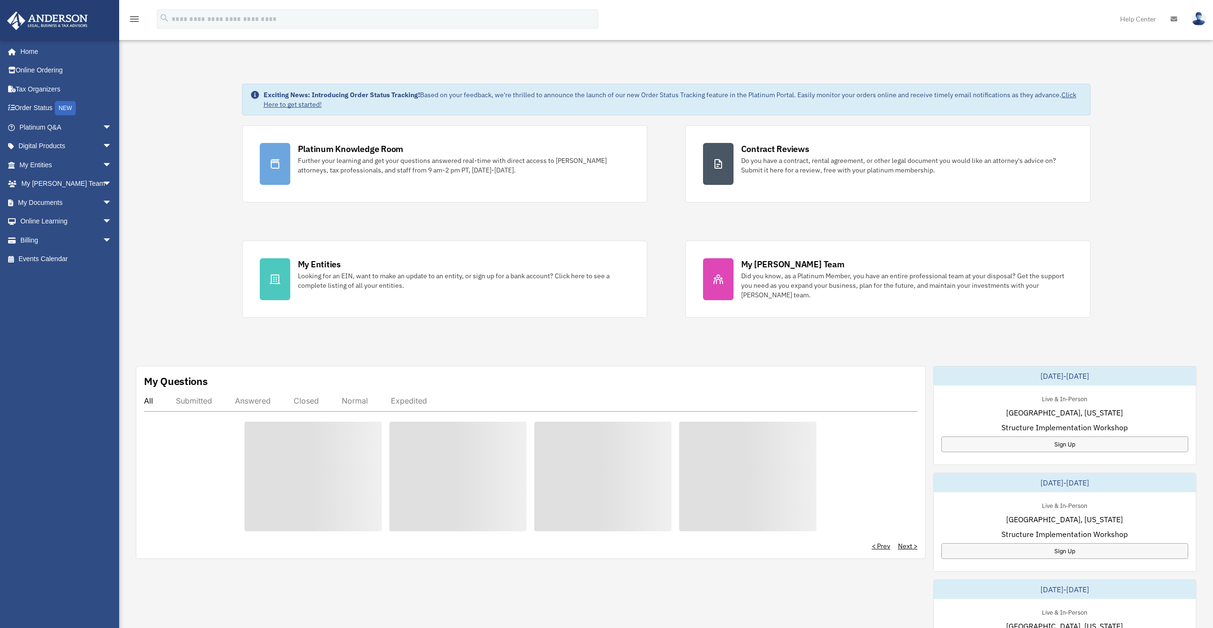 The image size is (1213, 628). Describe the element at coordinates (66, 71) in the screenshot. I see `a: Online Ordering` at that location.